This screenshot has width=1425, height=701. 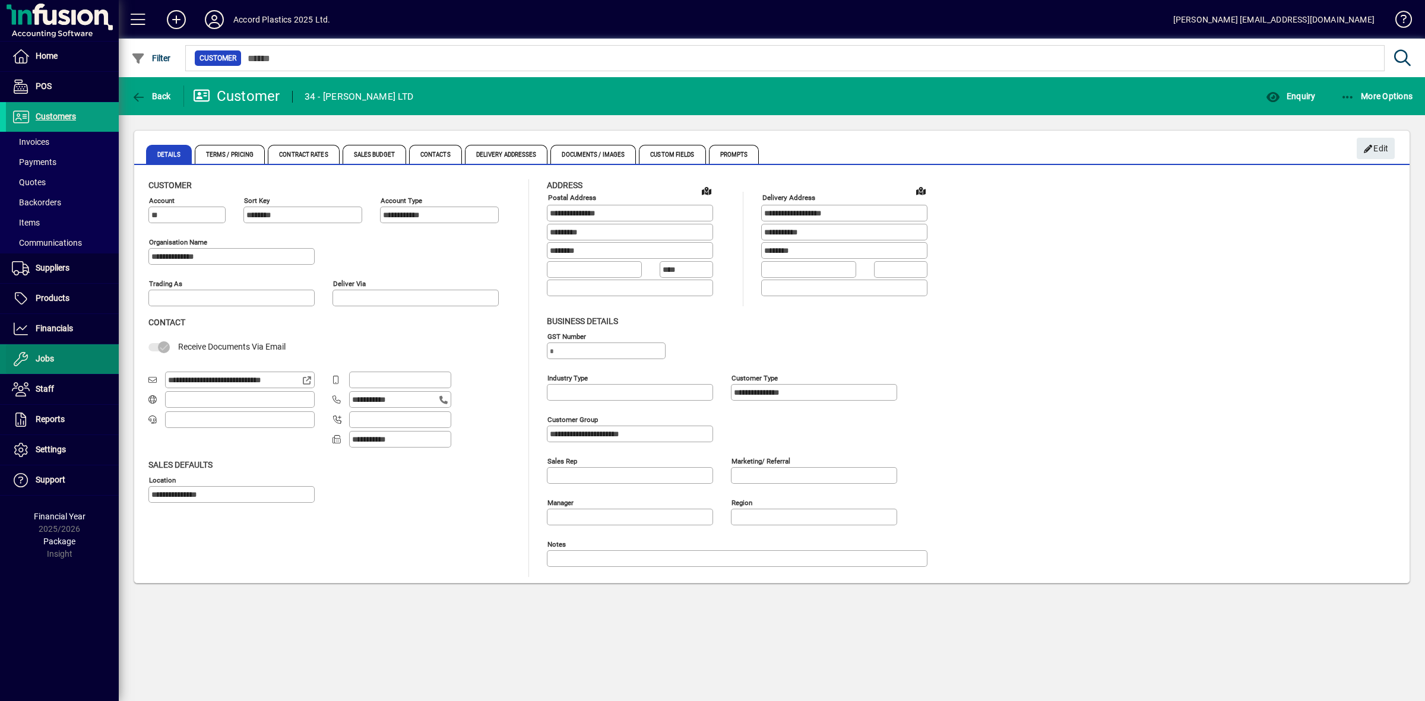 What do you see at coordinates (568, 378) in the screenshot?
I see `mat-label: Industry type` at bounding box center [568, 378].